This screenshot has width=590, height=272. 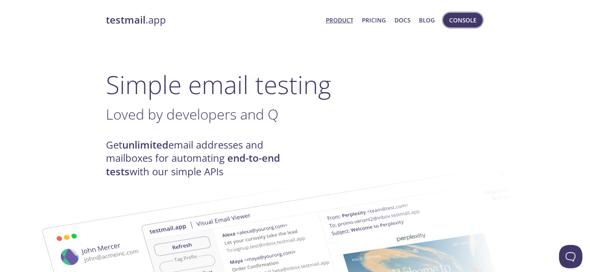 What do you see at coordinates (402, 20) in the screenshot?
I see `a: Docs` at bounding box center [402, 20].